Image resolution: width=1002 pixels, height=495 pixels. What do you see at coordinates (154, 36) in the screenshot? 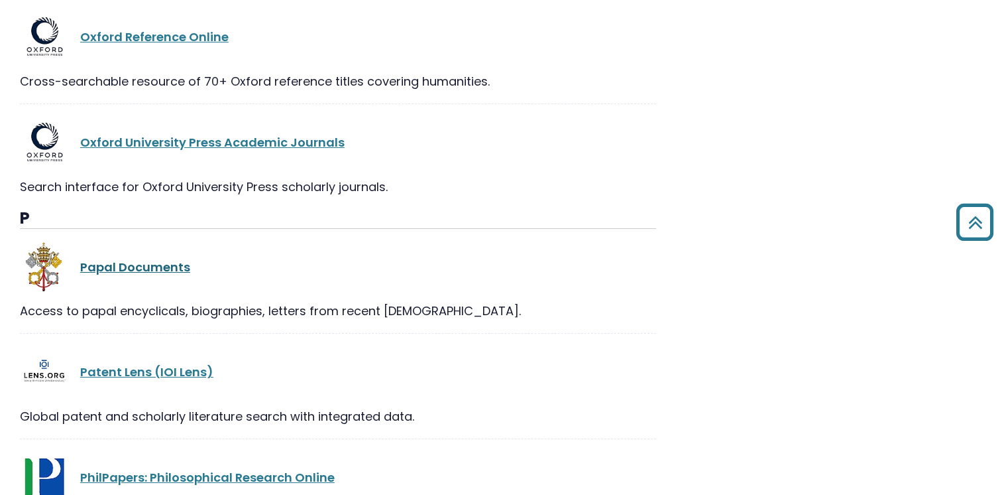
I see `a: Oxford Reference Online` at bounding box center [154, 36].